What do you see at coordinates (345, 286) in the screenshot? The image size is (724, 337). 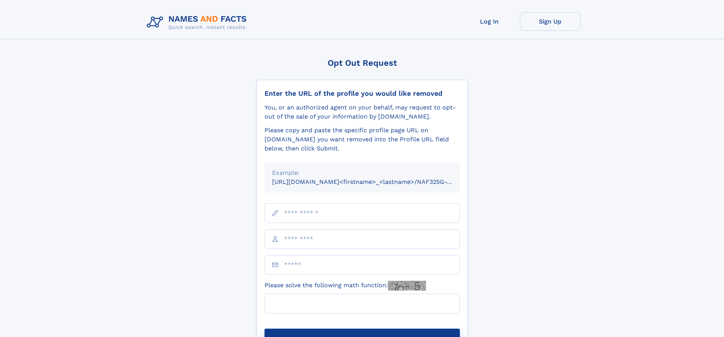 I see `label: Please solve the following math function:` at bounding box center [345, 286].